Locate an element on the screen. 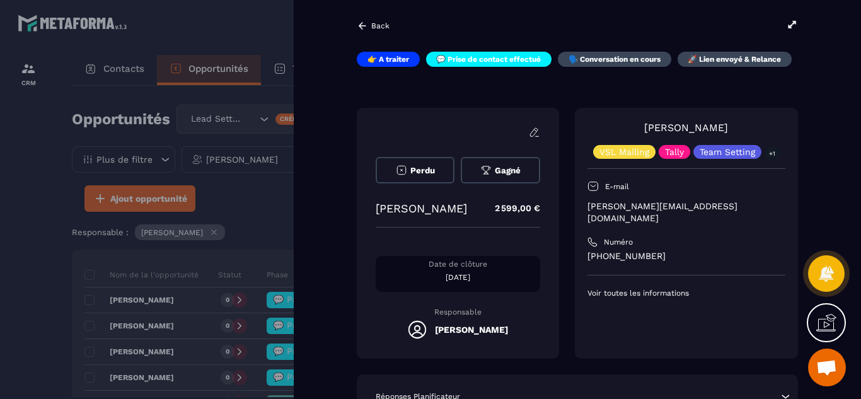 This screenshot has width=861, height=399. span: Gagné is located at coordinates (507, 170).